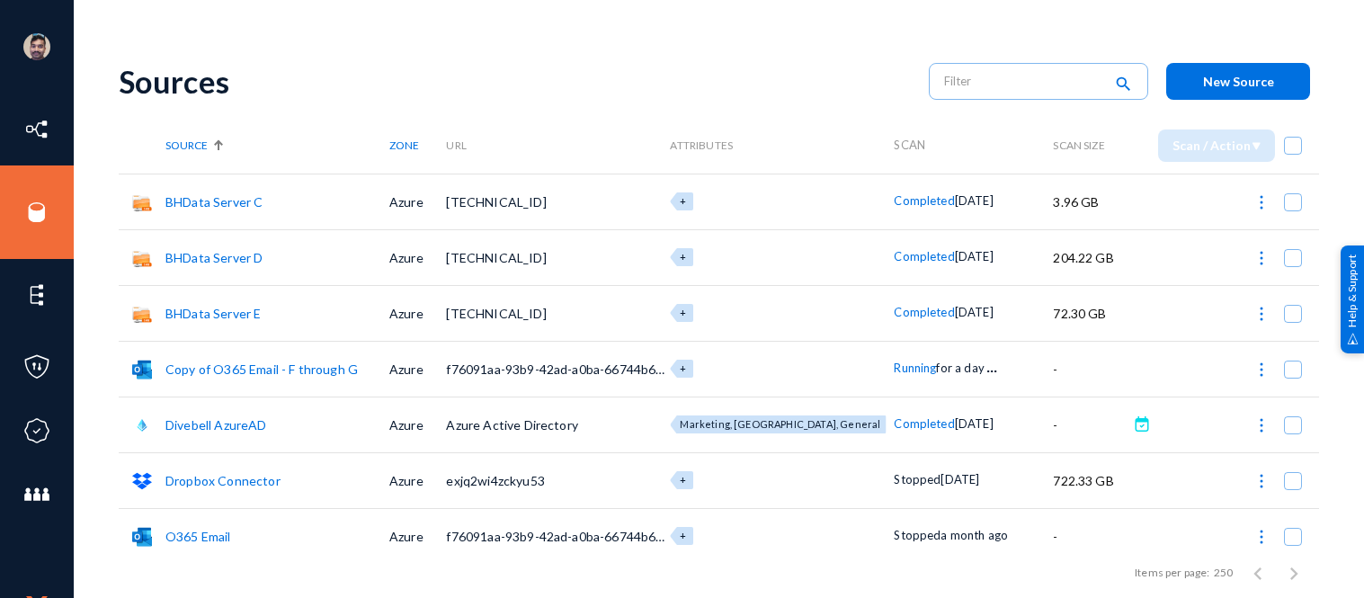  What do you see at coordinates (1238, 81) in the screenshot?
I see `span: New Source` at bounding box center [1238, 81].